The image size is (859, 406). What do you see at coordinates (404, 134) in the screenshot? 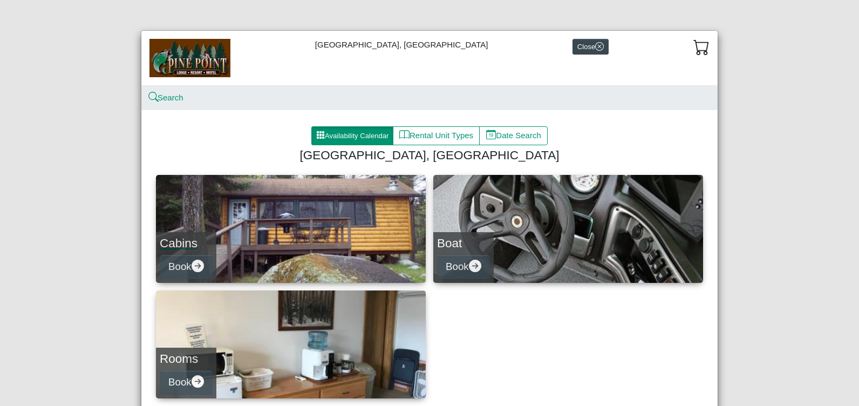
I see `svg: book` at bounding box center [404, 134].